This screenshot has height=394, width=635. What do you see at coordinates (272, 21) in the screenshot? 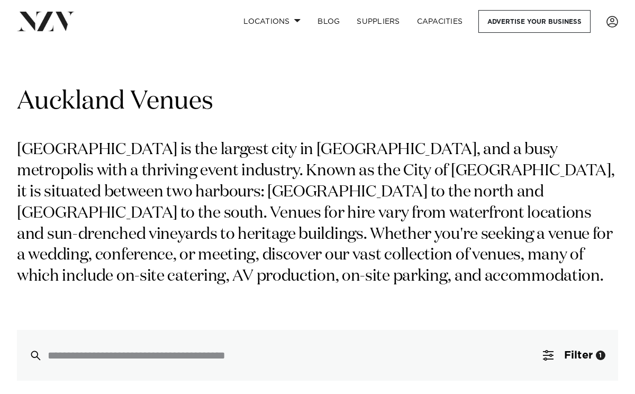
I see `a: Locations` at bounding box center [272, 21].